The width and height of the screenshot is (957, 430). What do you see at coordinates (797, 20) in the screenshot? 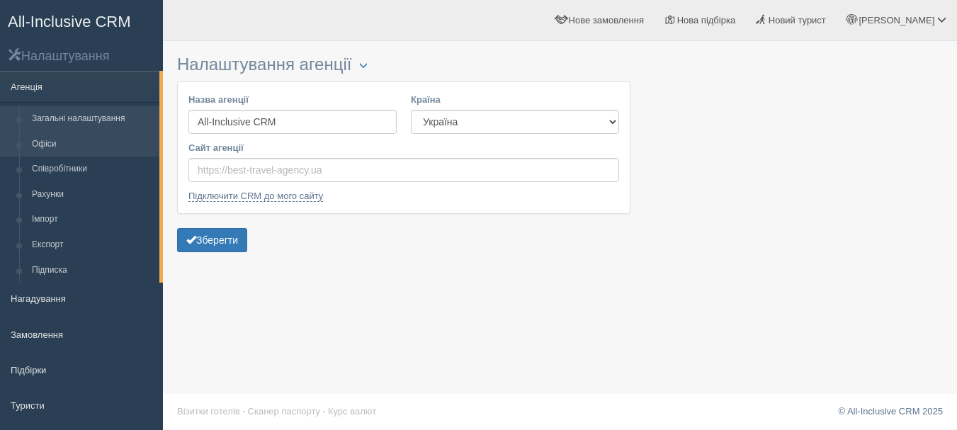
I see `span: Новий турист` at bounding box center [797, 20].